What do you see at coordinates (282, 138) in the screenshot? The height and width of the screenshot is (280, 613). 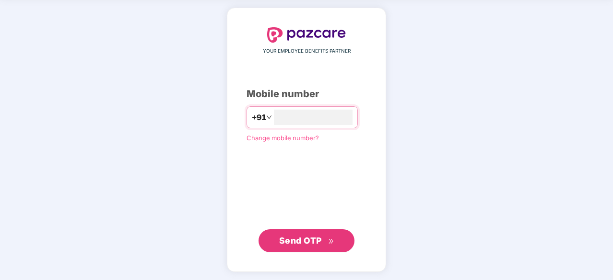 I see `span: Change mobile number?` at bounding box center [282, 138].